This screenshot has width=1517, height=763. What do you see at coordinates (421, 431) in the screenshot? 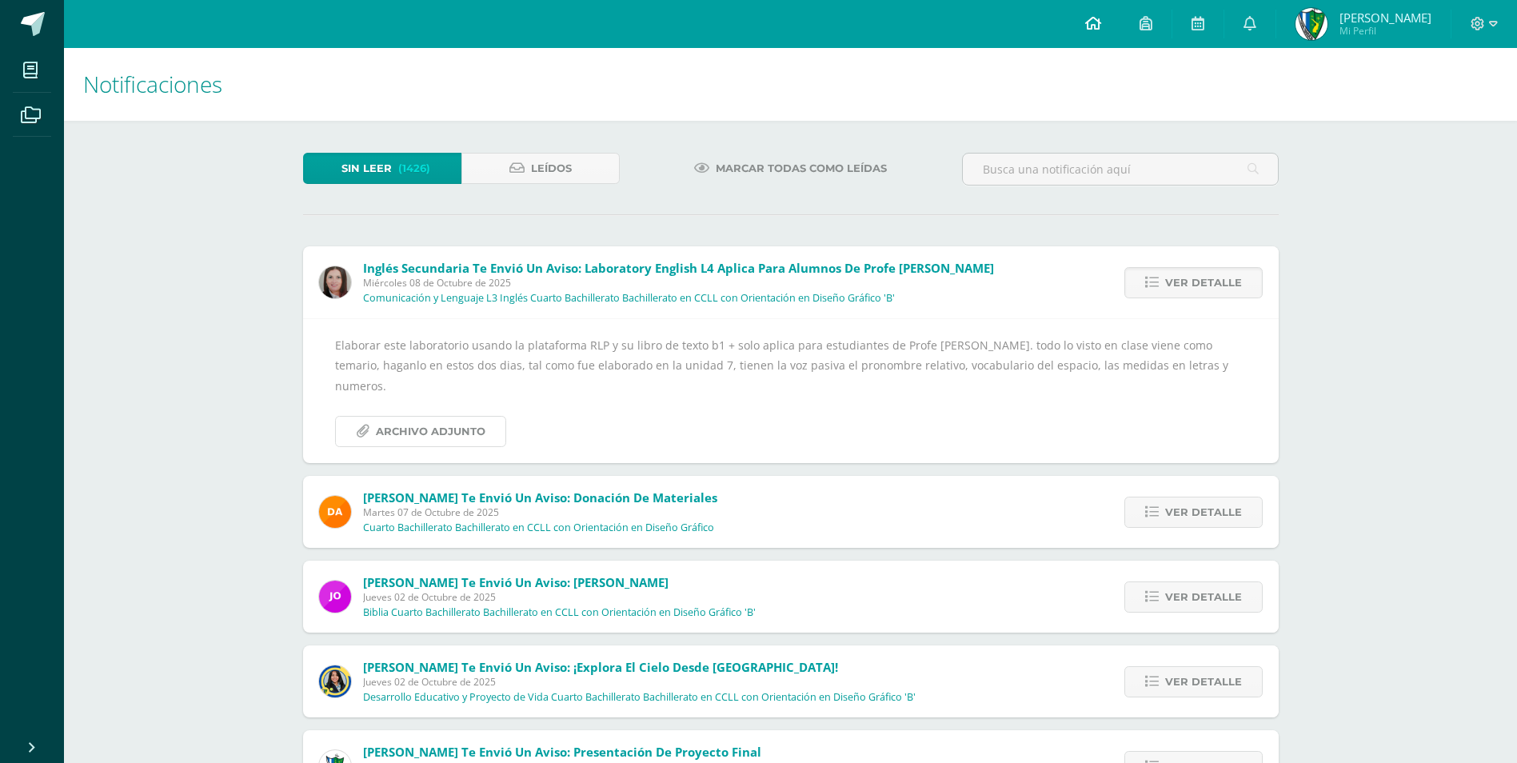
I see `a: Archivo Adjunto` at bounding box center [421, 431].